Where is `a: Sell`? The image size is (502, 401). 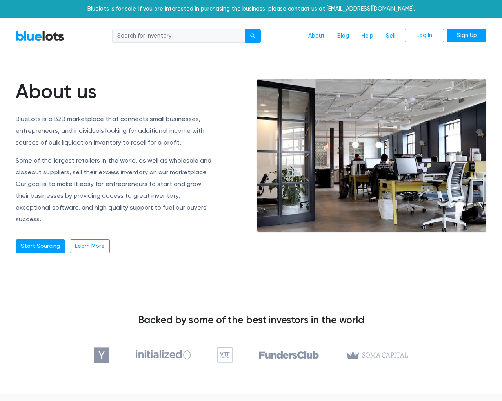 a: Sell is located at coordinates (390, 36).